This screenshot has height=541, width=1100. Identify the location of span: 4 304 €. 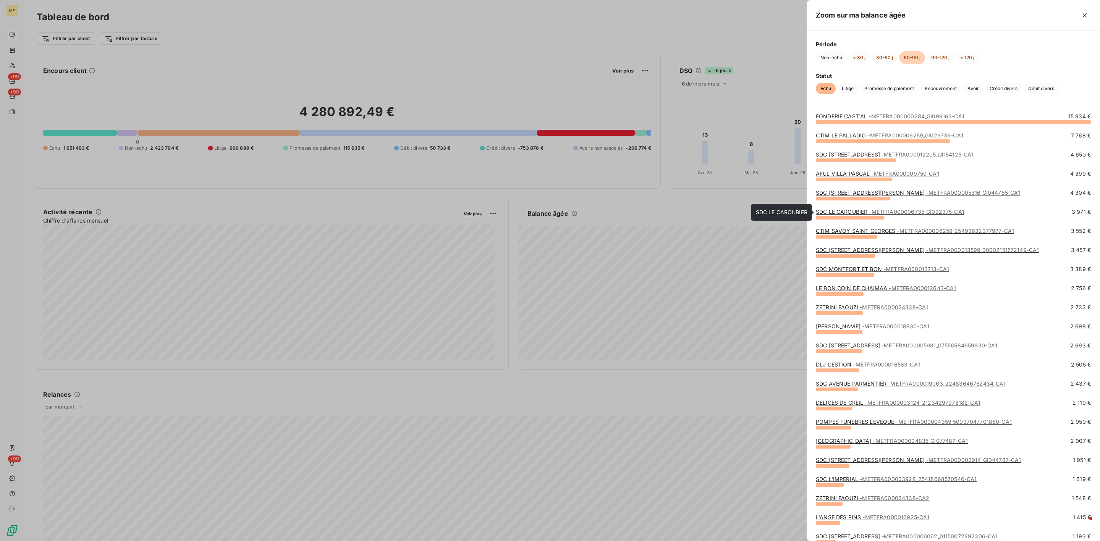
(1080, 193).